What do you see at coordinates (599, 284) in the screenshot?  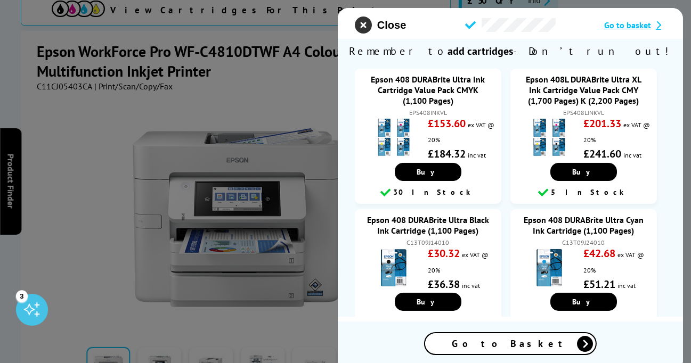 I see `strong: £51.21` at bounding box center [599, 284].